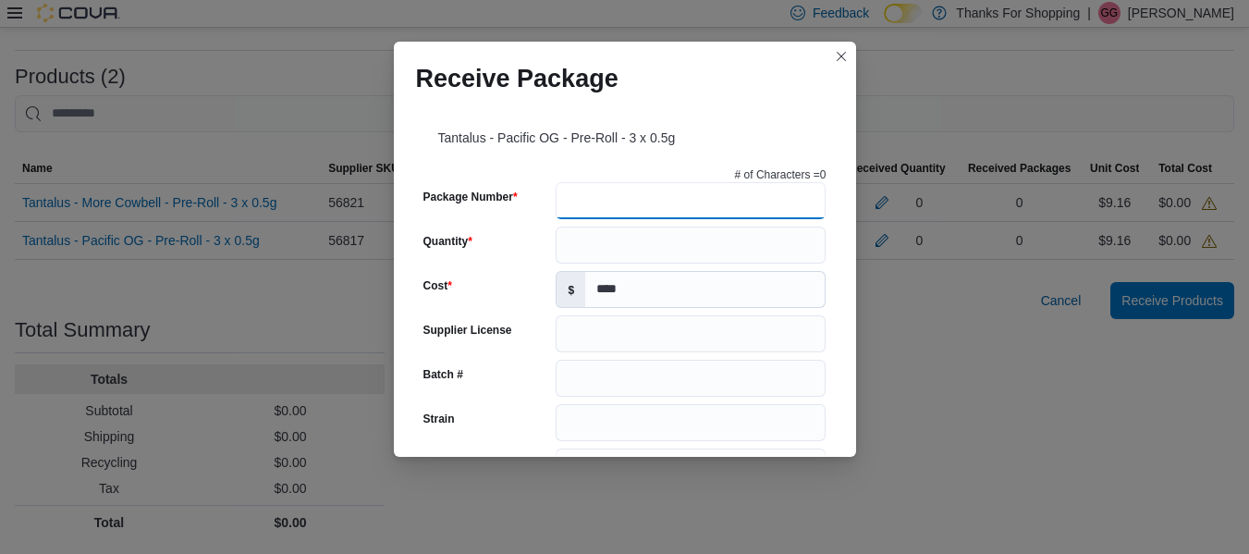  Describe the element at coordinates (780, 175) in the screenshot. I see `p: # of Characters = 0` at that location.